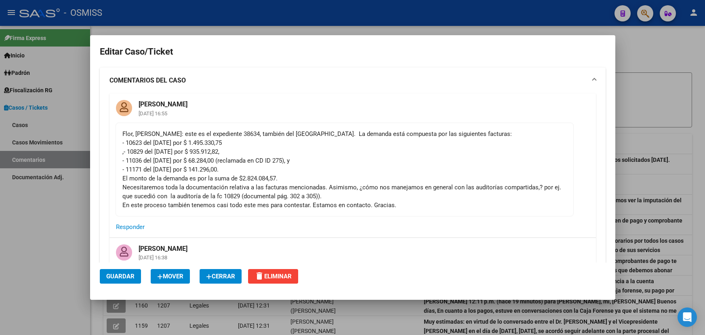 The height and width of the screenshot is (335, 705). What do you see at coordinates (130, 227) in the screenshot?
I see `button: Responder` at bounding box center [130, 227].